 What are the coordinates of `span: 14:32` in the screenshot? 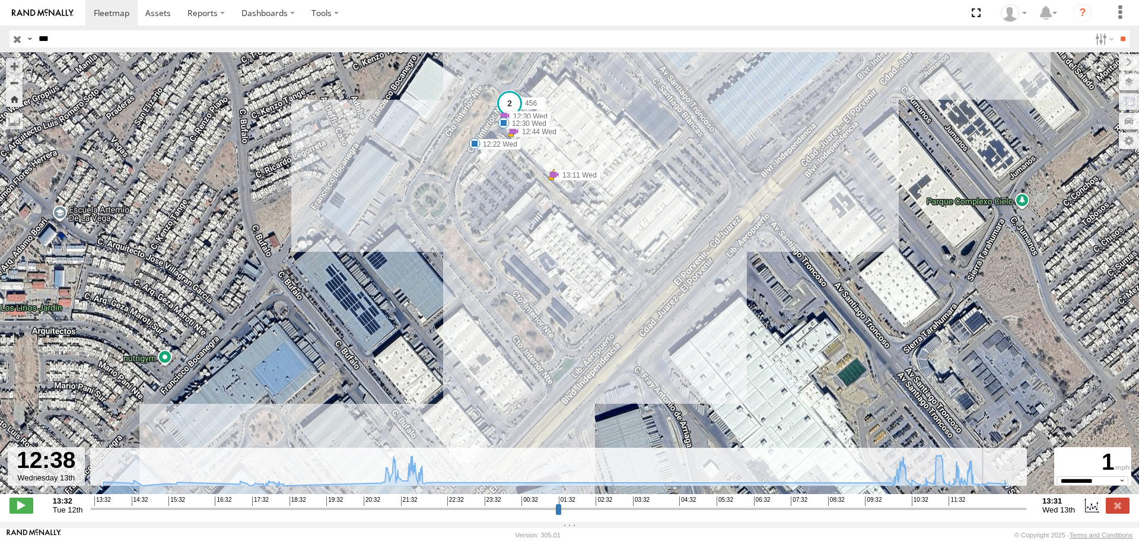 It's located at (140, 501).